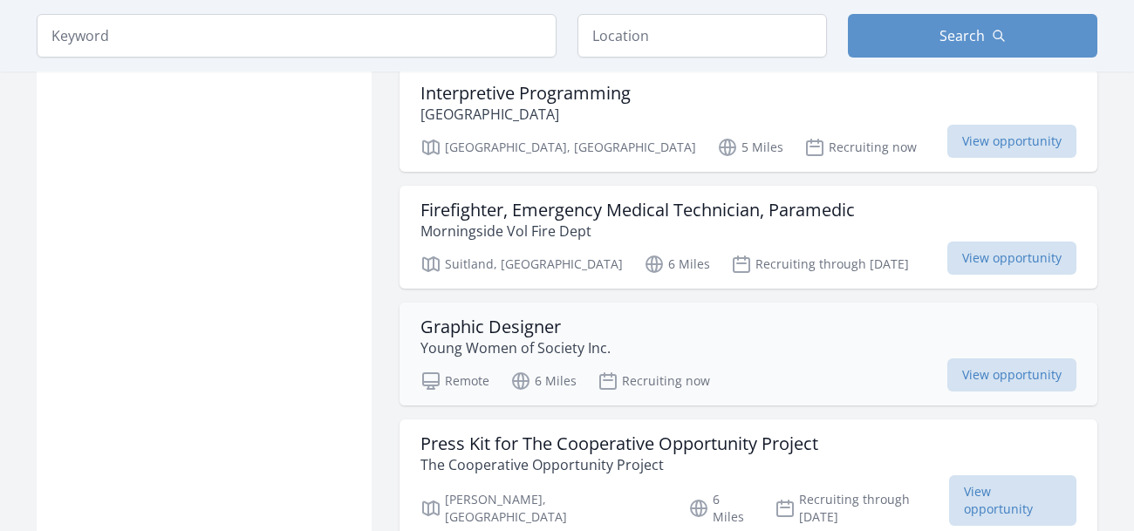 The width and height of the screenshot is (1134, 531). What do you see at coordinates (749, 237) in the screenshot?
I see `a: Firefighter, Emergency Medical Technician, Paramedic Morningside Vol Fire Dept Suitland, [GEOGRAP...` at bounding box center [749, 237].